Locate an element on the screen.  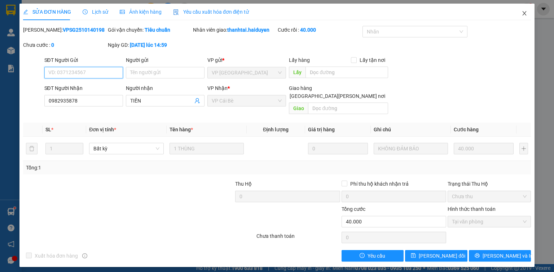
span: Lấy tận nơi is located at coordinates (372, 60).